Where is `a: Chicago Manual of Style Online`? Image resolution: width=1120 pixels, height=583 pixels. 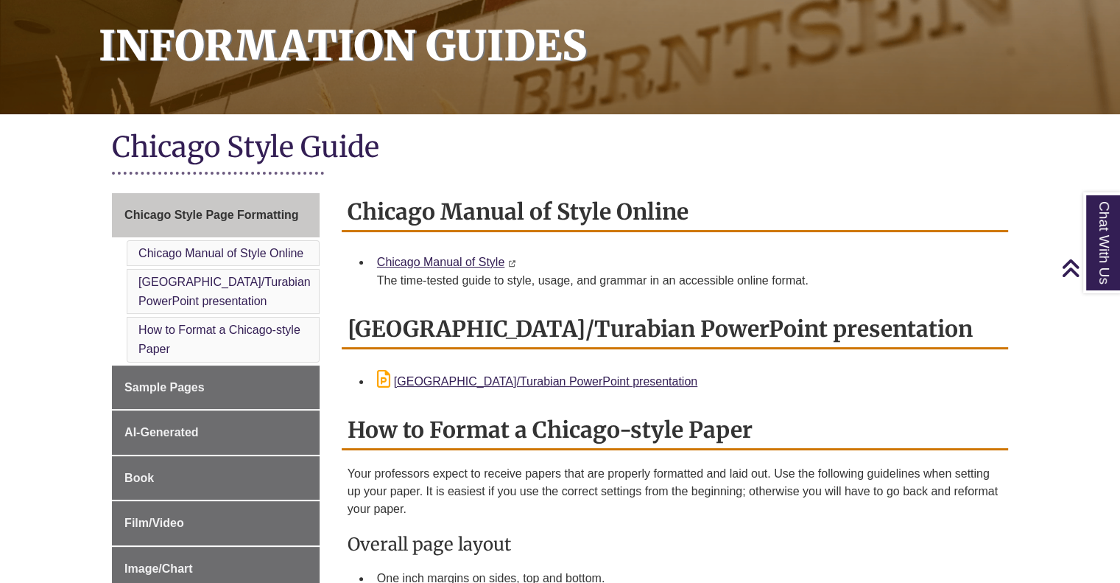 a: Chicago Manual of Style Online is located at coordinates (221, 253).